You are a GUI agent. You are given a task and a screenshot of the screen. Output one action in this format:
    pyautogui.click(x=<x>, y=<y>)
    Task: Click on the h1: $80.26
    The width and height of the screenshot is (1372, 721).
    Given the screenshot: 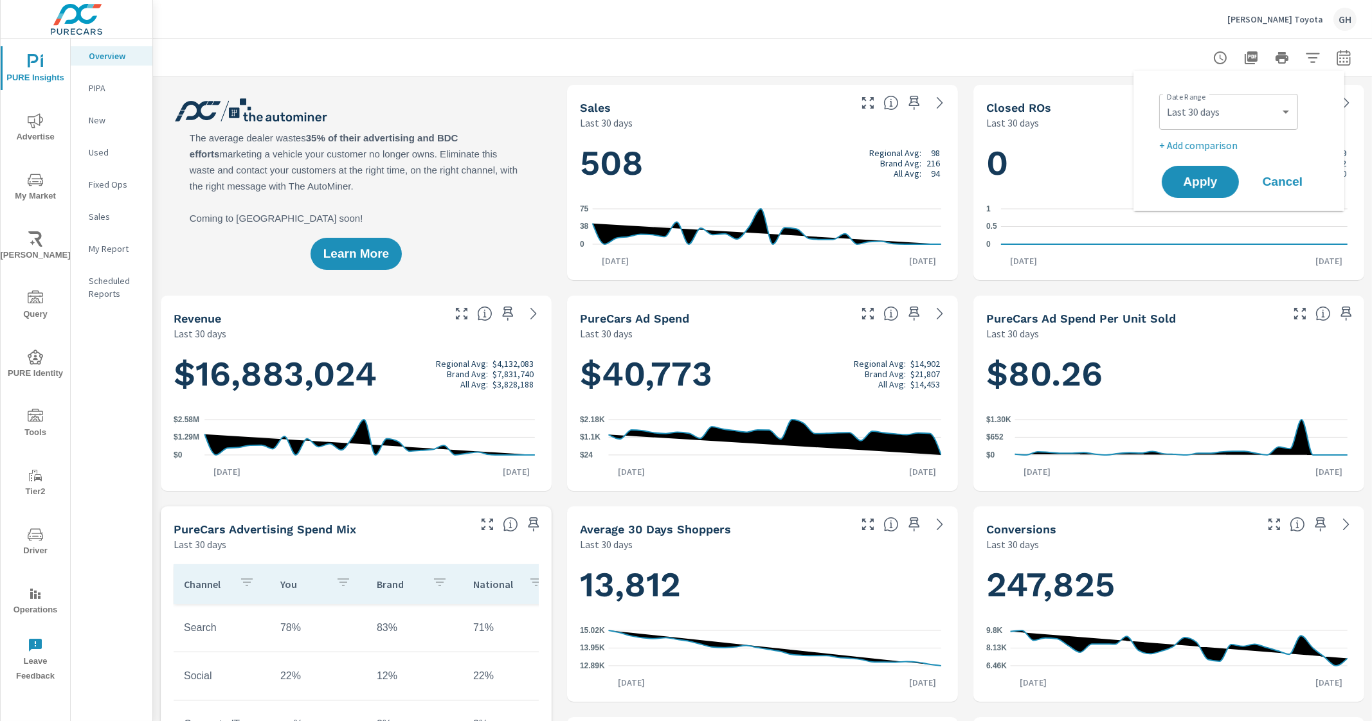 What is the action you would take?
    pyautogui.click(x=1169, y=374)
    